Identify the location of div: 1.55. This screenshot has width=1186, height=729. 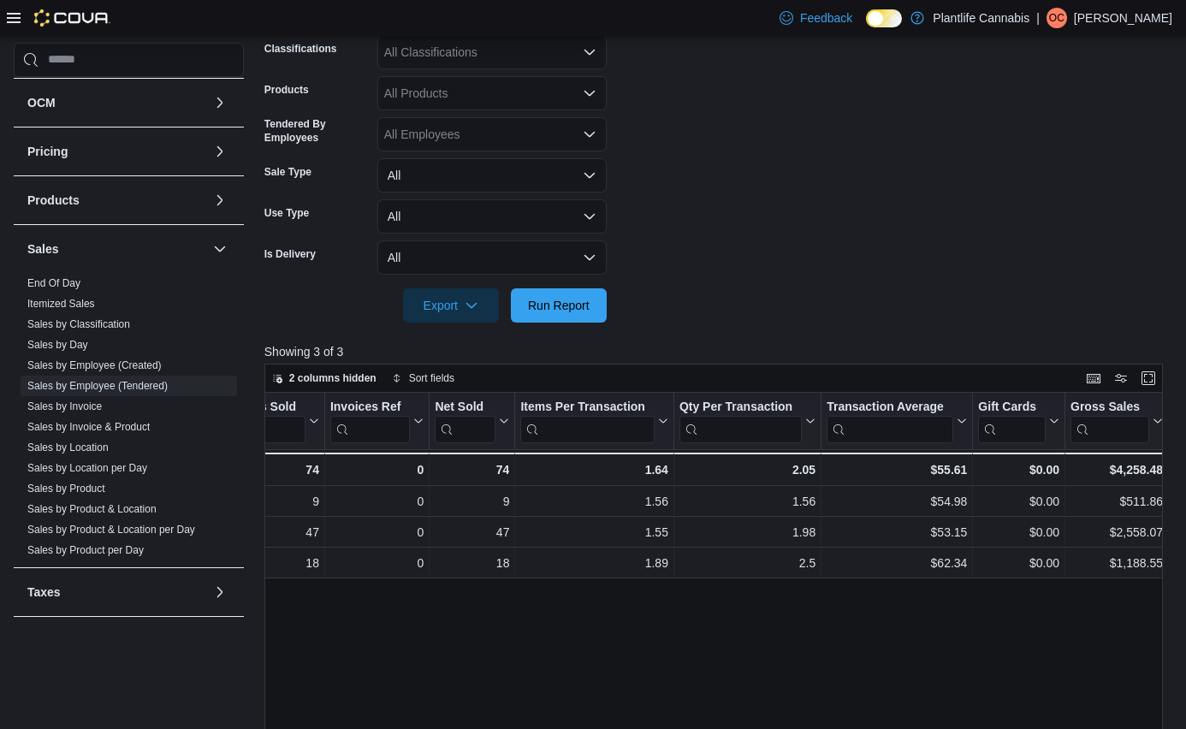
(594, 532).